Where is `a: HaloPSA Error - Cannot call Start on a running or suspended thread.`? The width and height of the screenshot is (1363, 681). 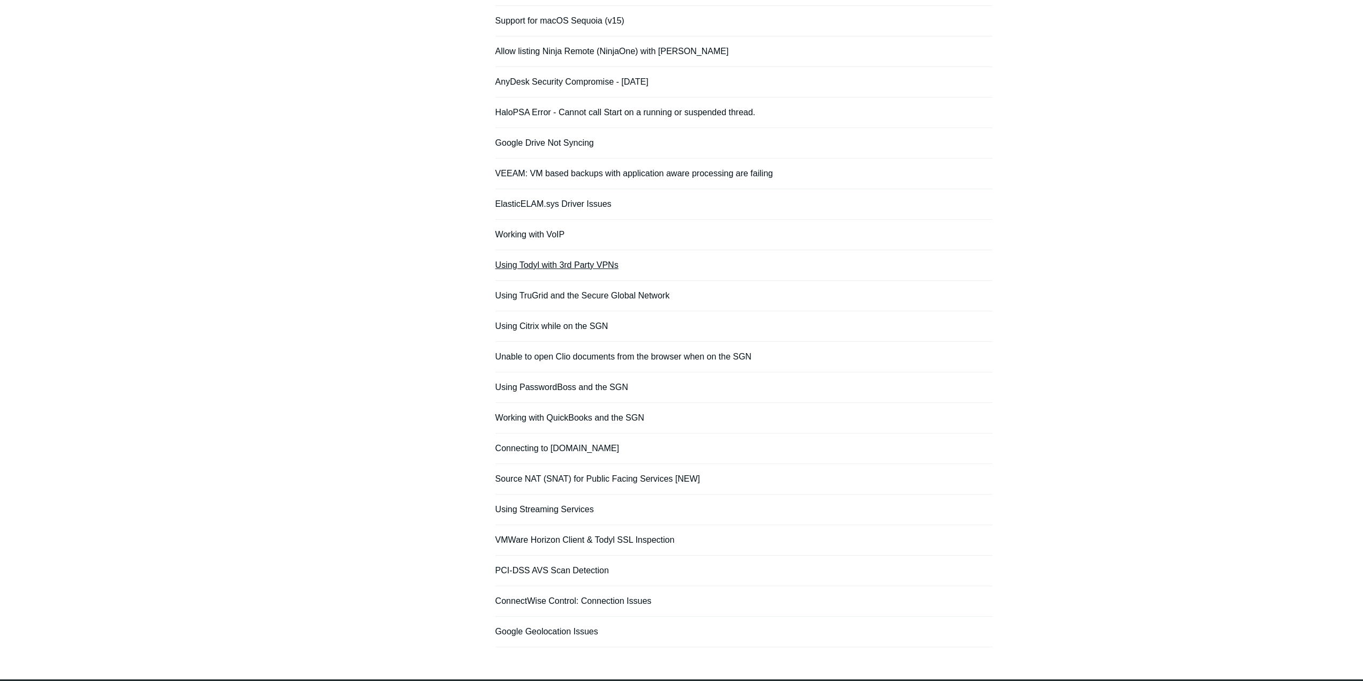
a: HaloPSA Error - Cannot call Start on a running or suspended thread. is located at coordinates (626, 112).